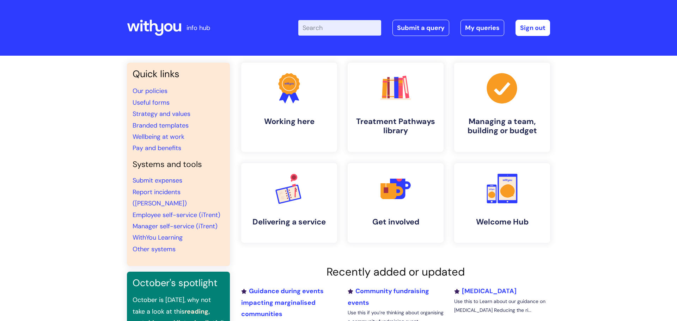 The width and height of the screenshot is (677, 321). I want to click on a: Managing a team, building or budget, so click(502, 107).